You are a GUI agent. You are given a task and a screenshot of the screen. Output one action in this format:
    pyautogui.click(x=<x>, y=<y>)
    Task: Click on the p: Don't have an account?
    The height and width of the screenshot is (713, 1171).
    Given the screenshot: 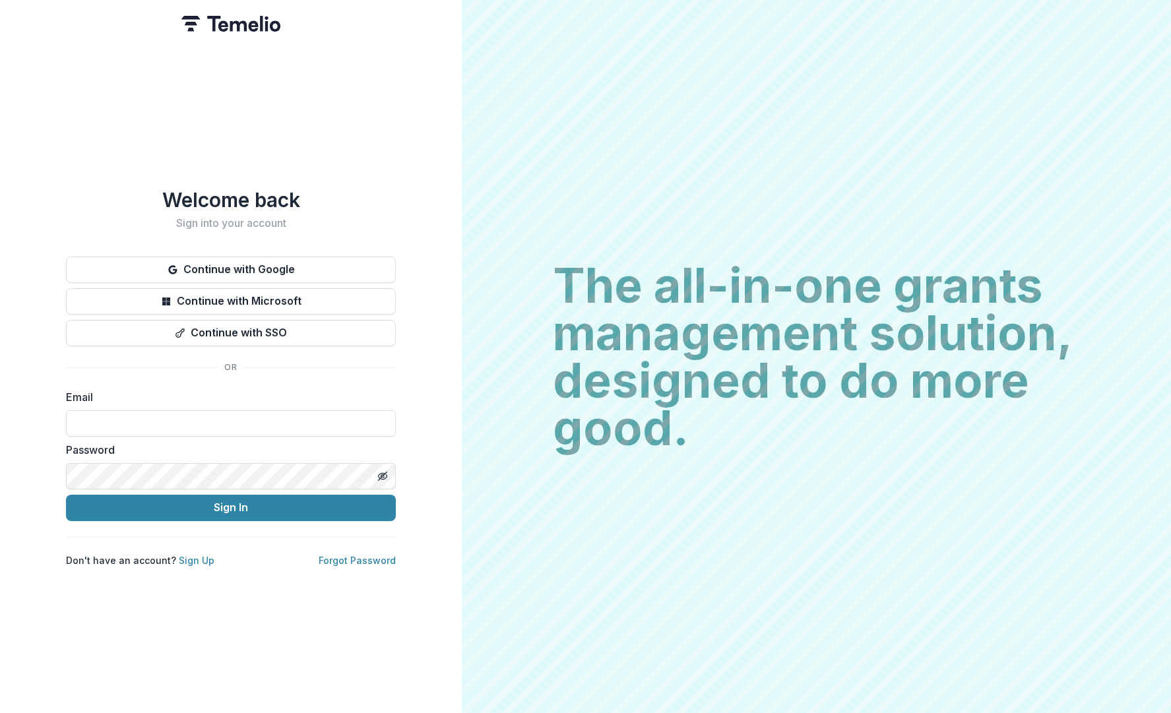 What is the action you would take?
    pyautogui.click(x=140, y=560)
    